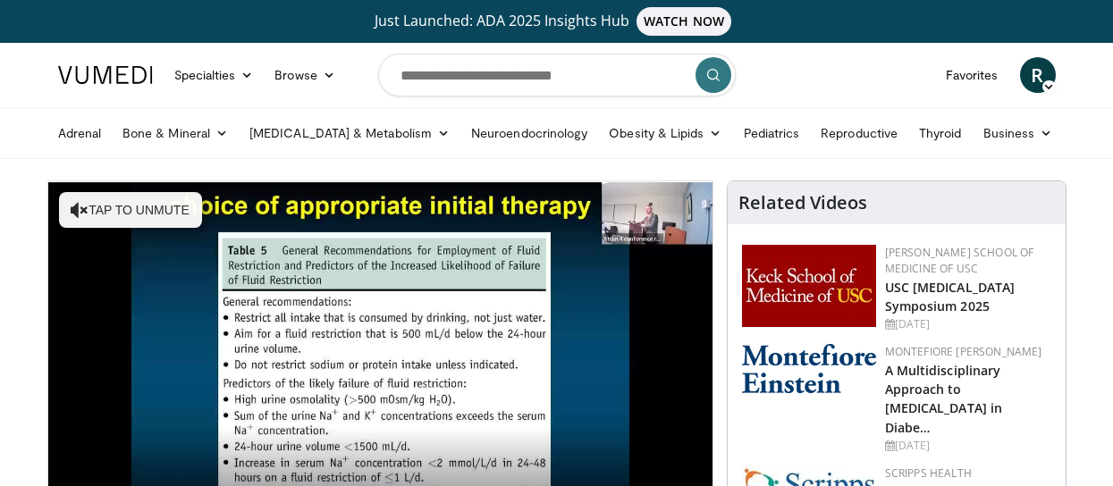 Image resolution: width=1113 pixels, height=486 pixels. Describe the element at coordinates (529, 133) in the screenshot. I see `a: Neuroendocrinology` at that location.